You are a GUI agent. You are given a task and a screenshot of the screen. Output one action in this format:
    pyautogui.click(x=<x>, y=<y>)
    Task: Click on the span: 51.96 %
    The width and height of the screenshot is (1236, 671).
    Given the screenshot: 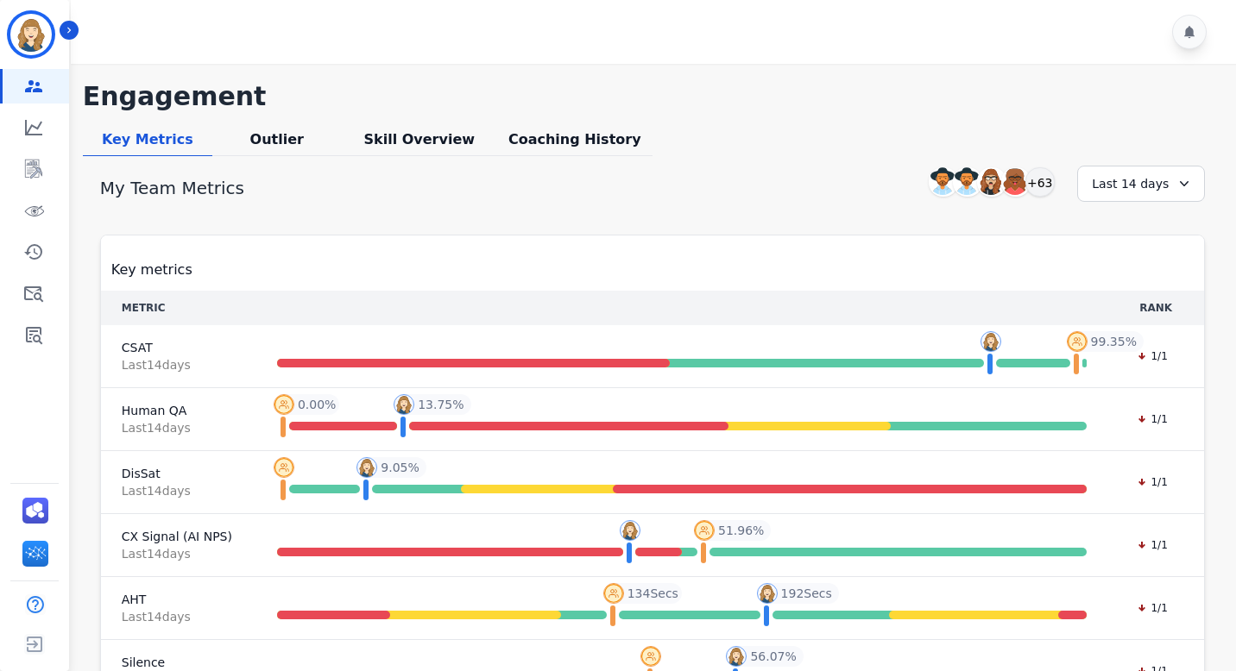 What is the action you would take?
    pyautogui.click(x=740, y=531)
    